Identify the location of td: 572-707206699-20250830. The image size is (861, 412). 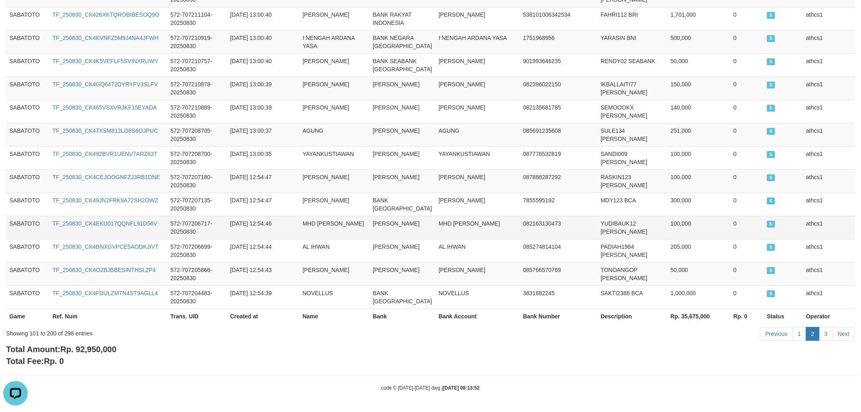
(197, 250).